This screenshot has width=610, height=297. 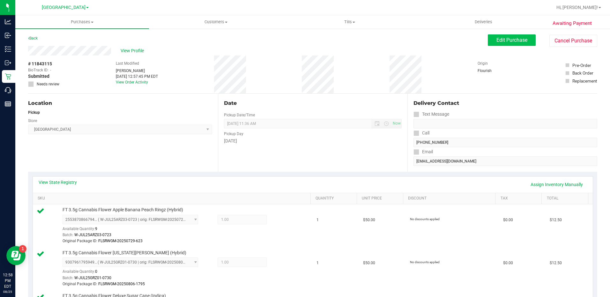 What do you see at coordinates (423, 152) in the screenshot?
I see `label: Email` at bounding box center [423, 152].